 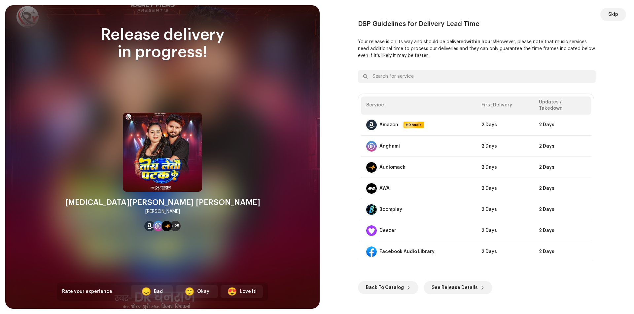 What do you see at coordinates (388, 288) in the screenshot?
I see `button: Back To Catalog` at bounding box center [388, 288].